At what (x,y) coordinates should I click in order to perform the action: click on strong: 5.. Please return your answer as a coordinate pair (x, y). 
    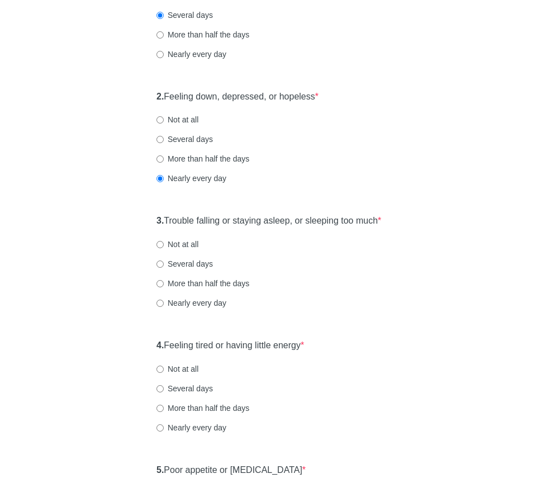
    Looking at the image, I should click on (160, 470).